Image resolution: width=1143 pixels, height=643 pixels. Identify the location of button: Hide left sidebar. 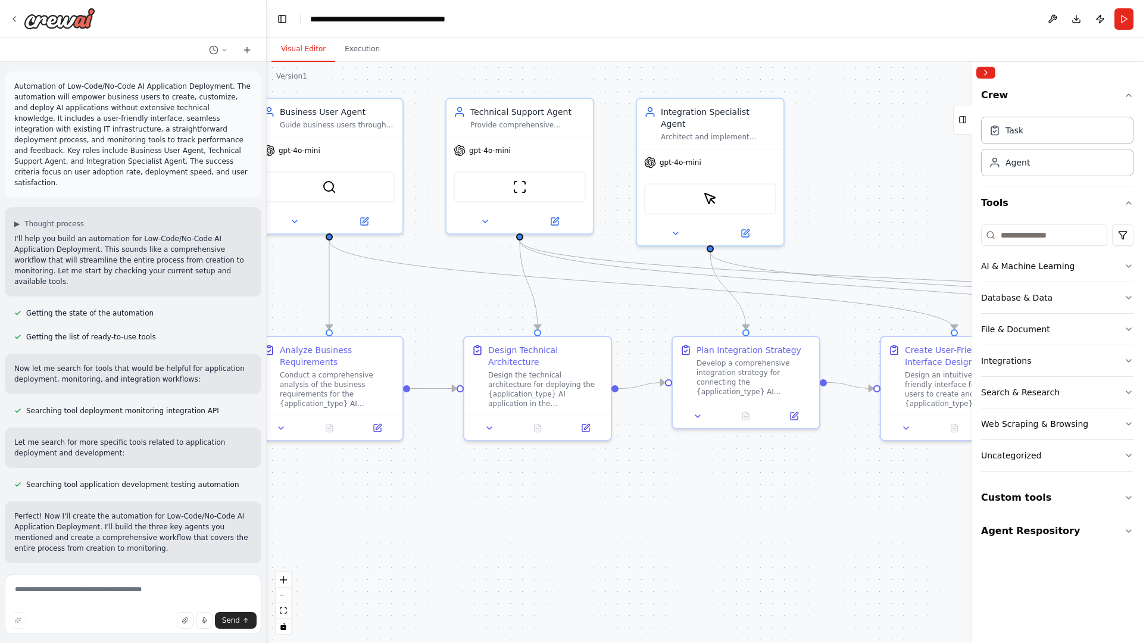
(282, 19).